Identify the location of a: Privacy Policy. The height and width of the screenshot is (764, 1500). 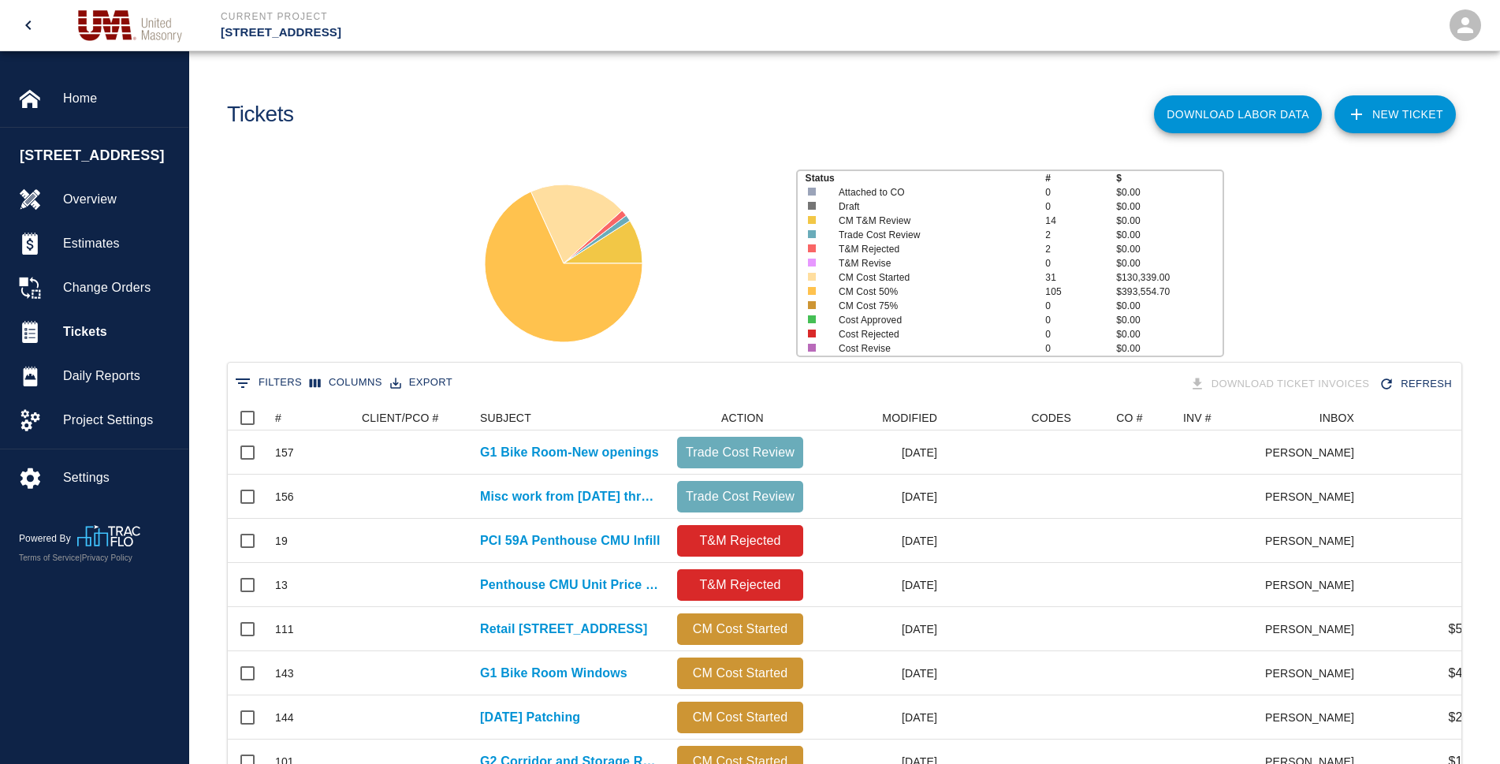
(107, 557).